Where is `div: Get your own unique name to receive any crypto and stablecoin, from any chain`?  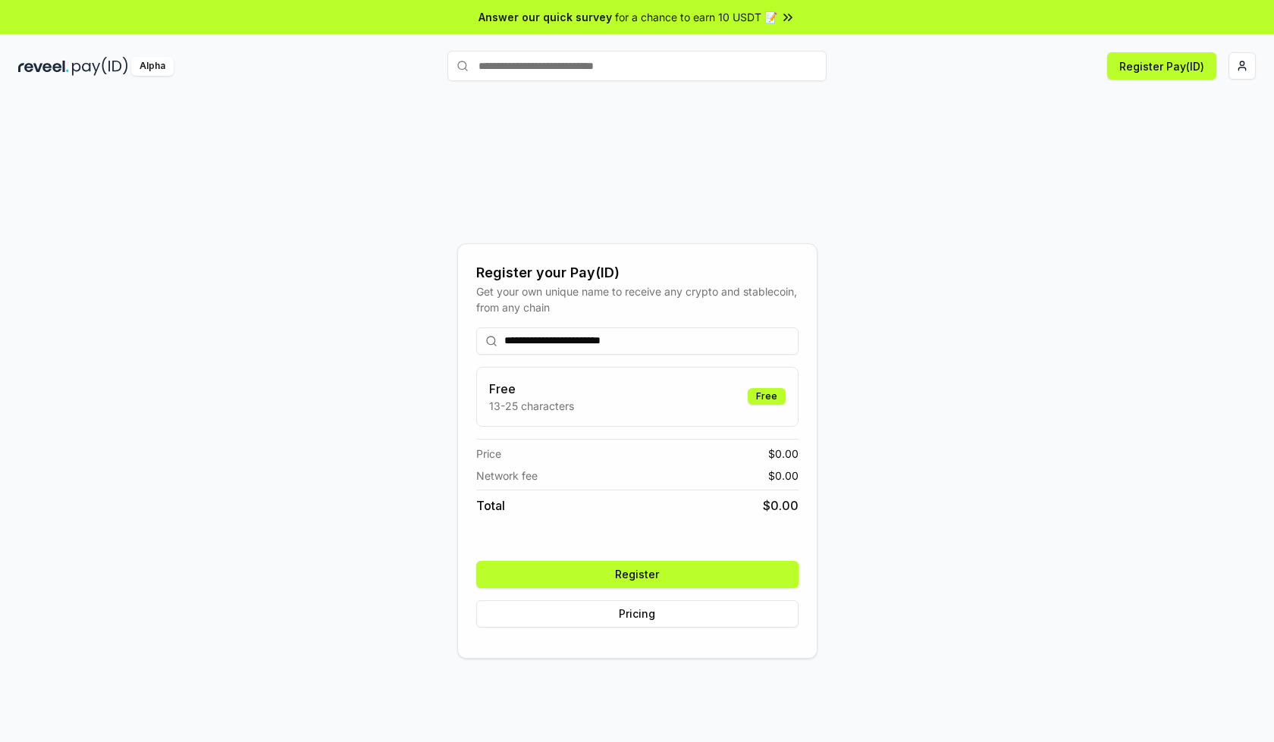
div: Get your own unique name to receive any crypto and stablecoin, from any chain is located at coordinates (637, 299).